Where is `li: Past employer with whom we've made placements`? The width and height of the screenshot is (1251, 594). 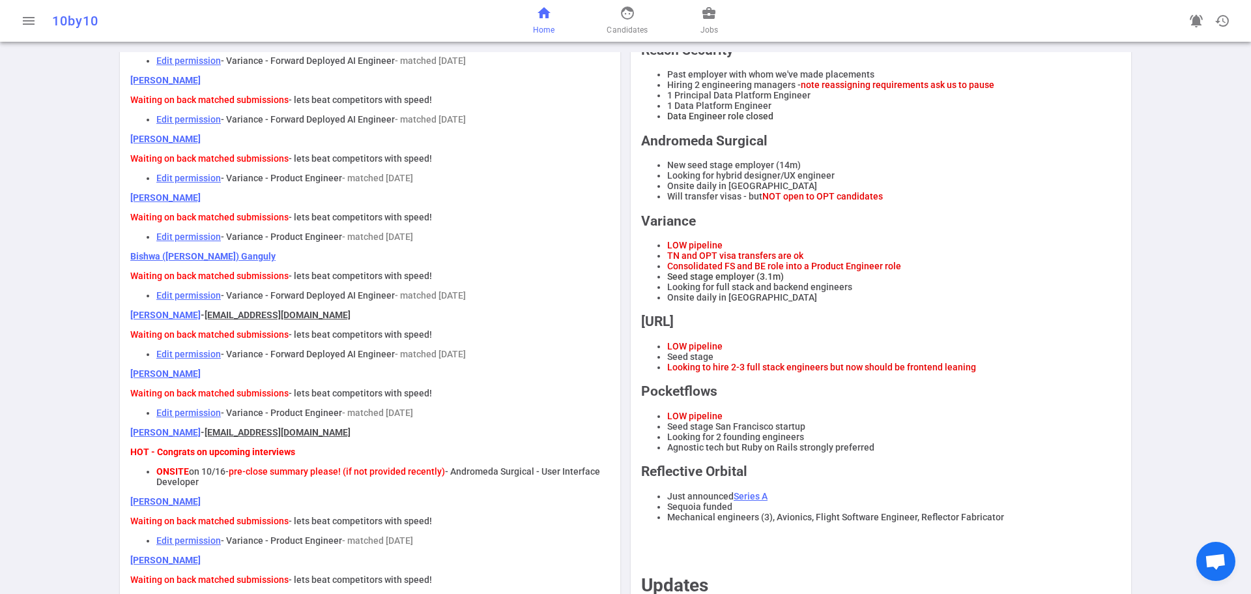
li: Past employer with whom we've made placements is located at coordinates (894, 74).